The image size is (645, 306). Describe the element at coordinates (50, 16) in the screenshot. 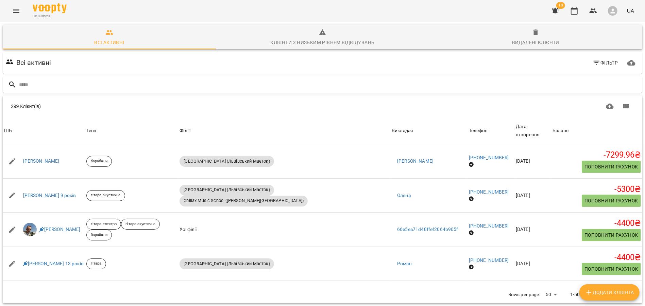

I see `span: For Business` at that location.